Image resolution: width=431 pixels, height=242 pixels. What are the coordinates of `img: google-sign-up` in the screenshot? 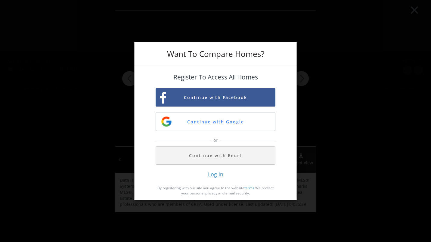 It's located at (167, 122).